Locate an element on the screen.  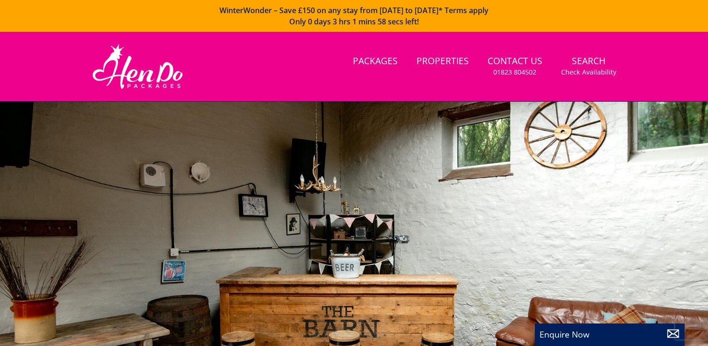
a: Packages is located at coordinates (376, 61).